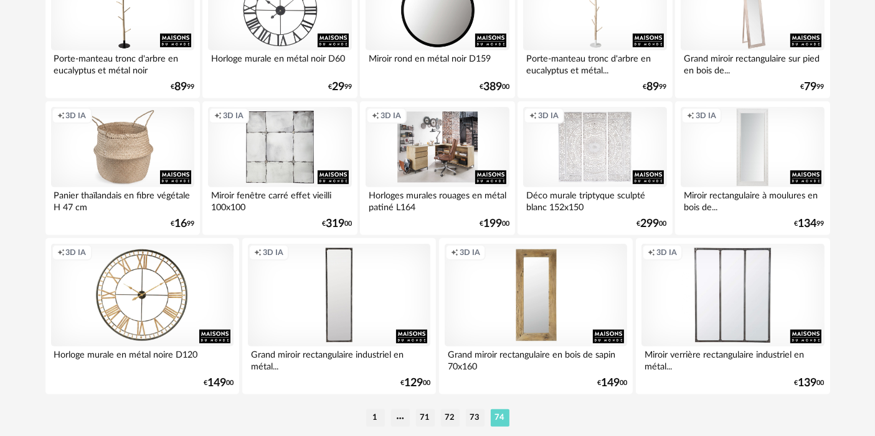 This screenshot has height=436, width=875. What do you see at coordinates (595, 200) in the screenshot?
I see `div: Déco murale triptyque sculpté blanc 152x150` at bounding box center [595, 200].